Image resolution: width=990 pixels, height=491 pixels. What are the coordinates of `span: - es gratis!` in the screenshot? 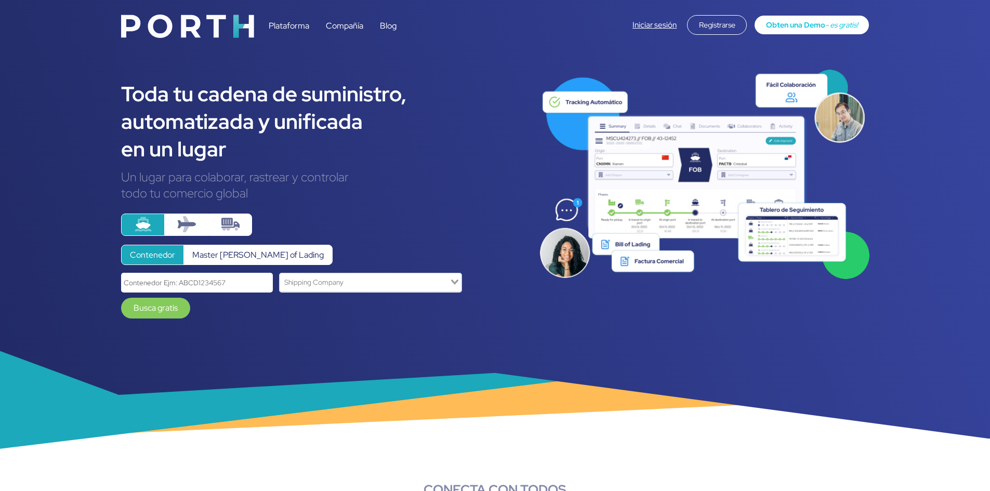 It's located at (841, 24).